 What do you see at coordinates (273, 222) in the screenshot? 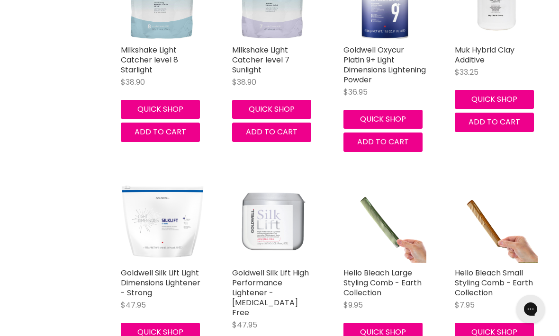
I see `img: Goldwell Silk Lift High Performance Lightener - Ammonia Free` at bounding box center [273, 222].